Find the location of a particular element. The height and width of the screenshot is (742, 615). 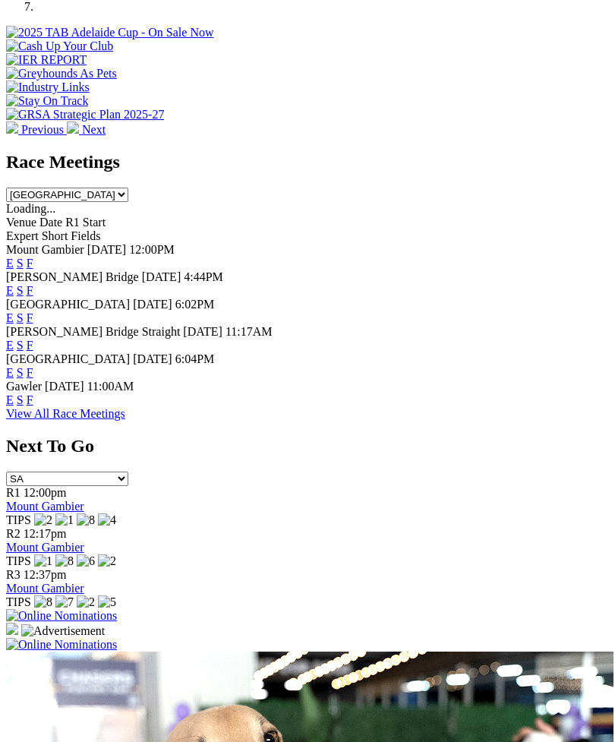

h2: Next To Go is located at coordinates (307, 446).